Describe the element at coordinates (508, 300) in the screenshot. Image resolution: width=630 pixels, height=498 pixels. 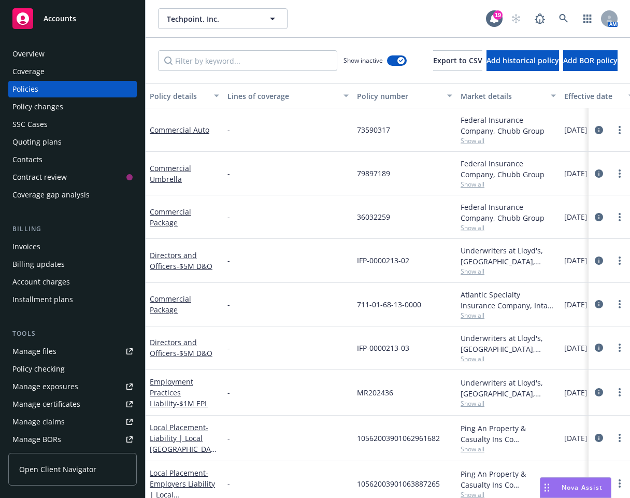
I see `div: Atlantic Specialty Insurance Company, Intact Insurance` at that location.